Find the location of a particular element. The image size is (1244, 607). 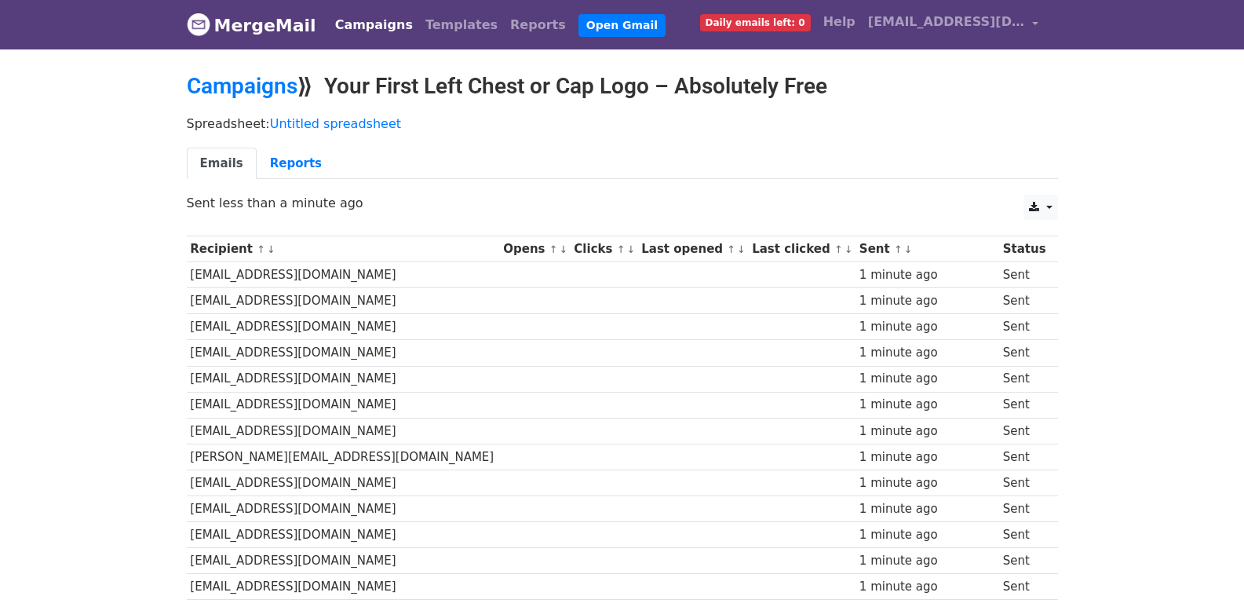

img: MergeMail logo is located at coordinates (199, 24).